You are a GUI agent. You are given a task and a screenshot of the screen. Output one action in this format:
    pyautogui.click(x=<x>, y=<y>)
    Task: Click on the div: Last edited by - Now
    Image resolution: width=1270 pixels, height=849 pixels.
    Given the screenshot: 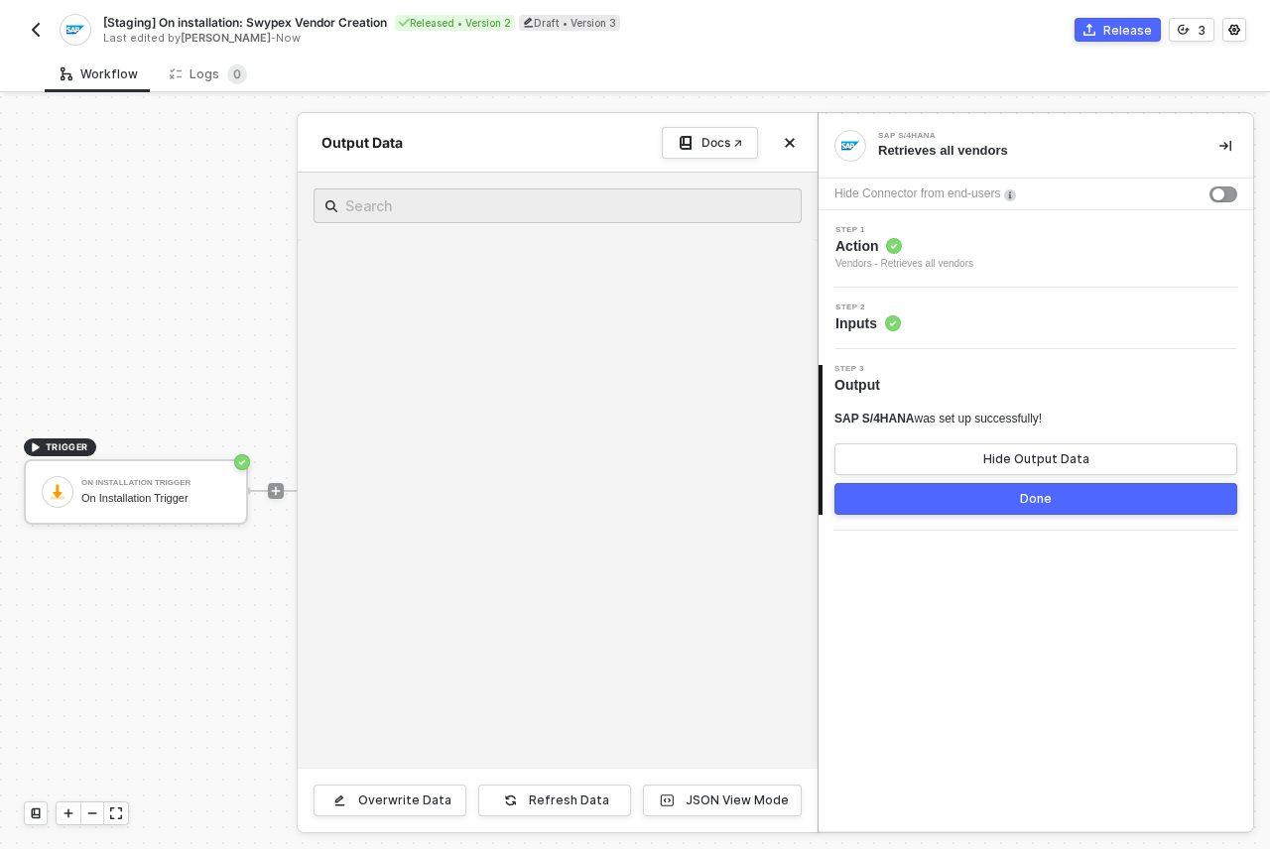 What is the action you would take?
    pyautogui.click(x=368, y=38)
    